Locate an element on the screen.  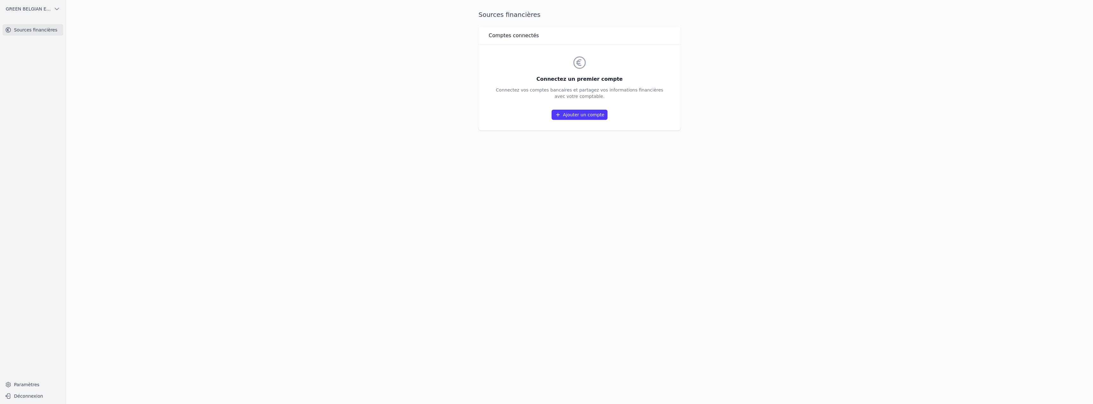
p: Connectez vos comptes bancaires et partagez vos informations financières avec votre comptable. is located at coordinates (579, 93).